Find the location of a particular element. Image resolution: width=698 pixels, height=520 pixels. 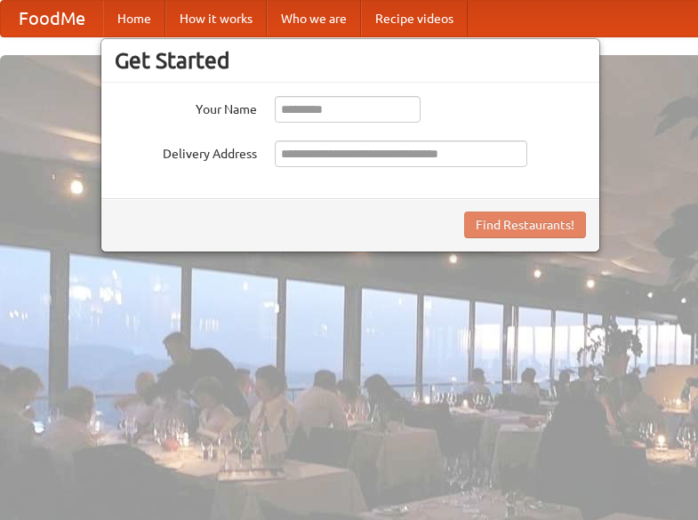

button: Find Restaurants! is located at coordinates (525, 225).